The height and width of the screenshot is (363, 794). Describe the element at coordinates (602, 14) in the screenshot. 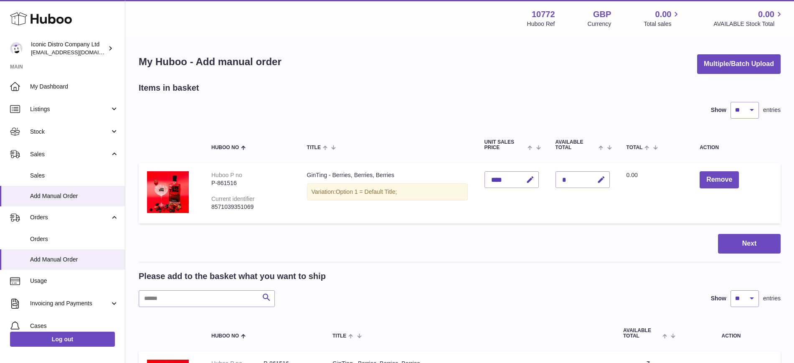

I see `strong: GBP` at that location.